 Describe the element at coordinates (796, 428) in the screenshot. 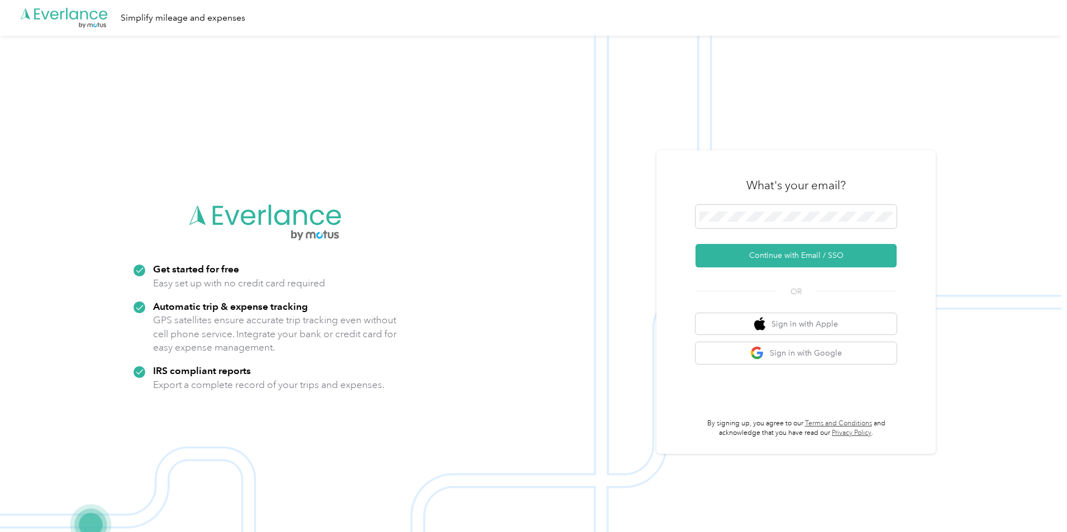

I see `p: By signing up, you agree to our and acknowledge that you have read our .` at that location.